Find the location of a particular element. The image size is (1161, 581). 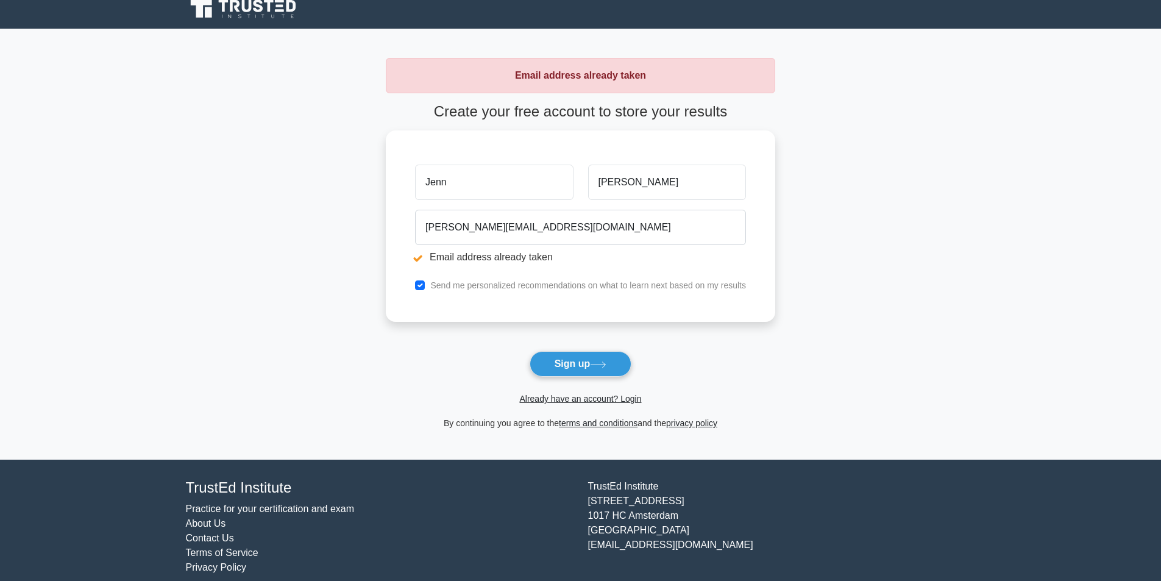

input: Last name is located at coordinates (667, 182).